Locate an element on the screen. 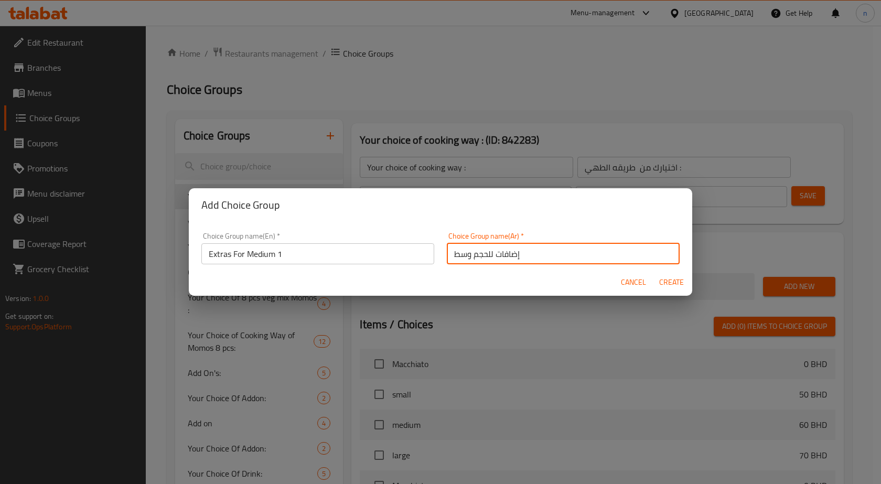  h2: Add Choice Group is located at coordinates (441, 205).